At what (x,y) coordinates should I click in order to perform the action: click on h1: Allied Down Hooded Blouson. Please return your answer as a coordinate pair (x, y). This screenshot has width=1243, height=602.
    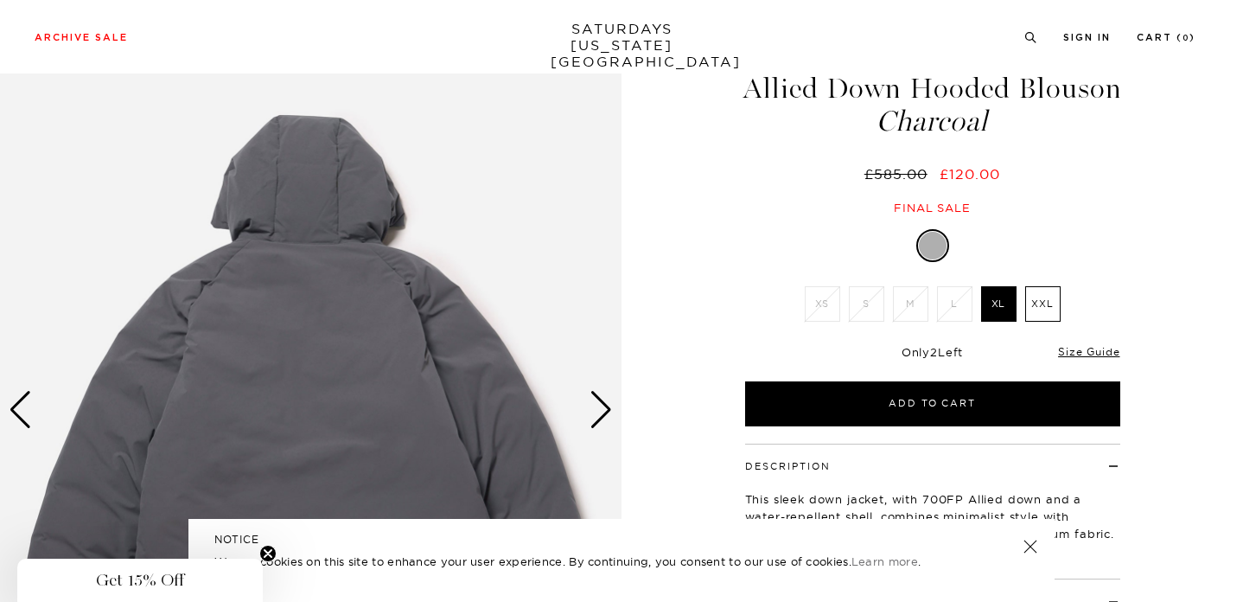
    Looking at the image, I should click on (933, 105).